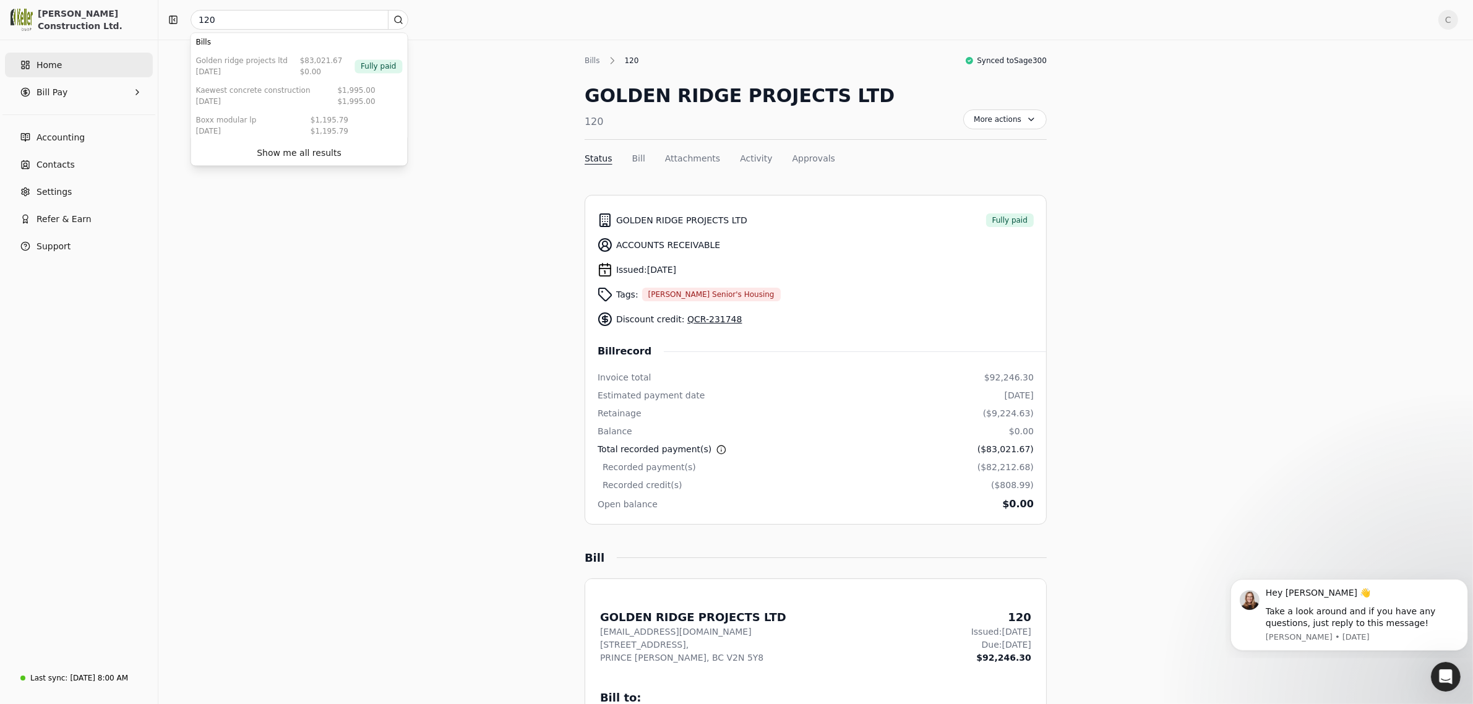 This screenshot has height=704, width=1473. I want to click on nav: Breadcrumb, so click(614, 61).